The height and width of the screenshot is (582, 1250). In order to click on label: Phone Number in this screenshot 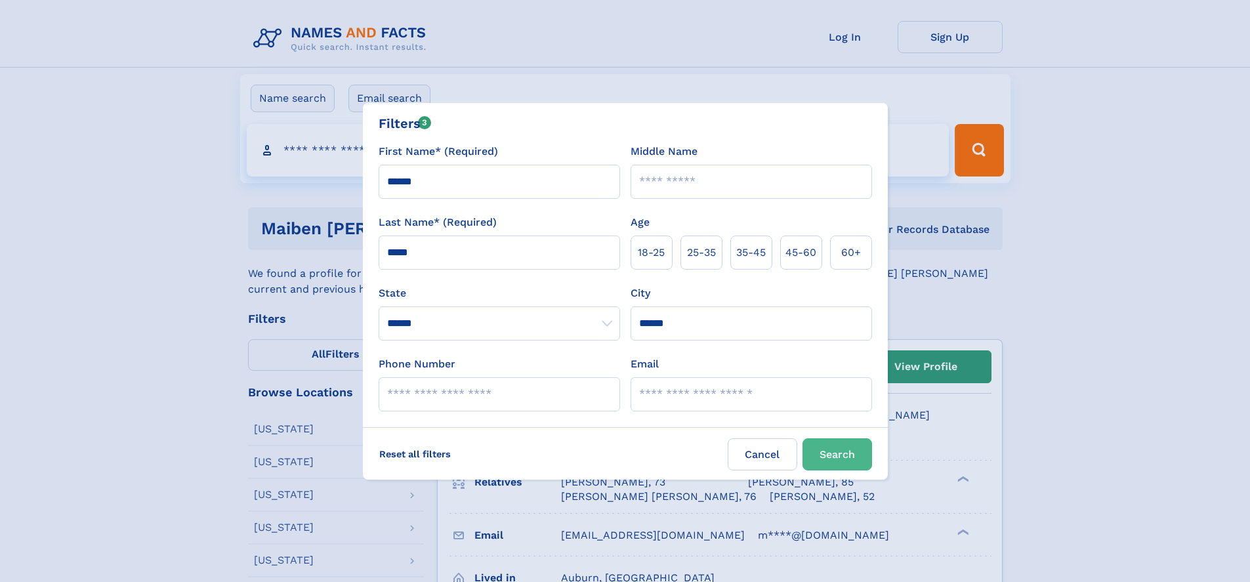, I will do `click(417, 364)`.